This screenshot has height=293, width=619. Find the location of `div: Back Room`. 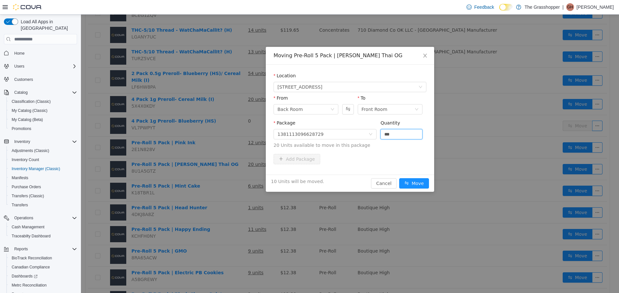

div: Back Room is located at coordinates (209, 95).